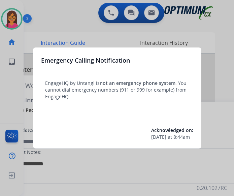 This screenshot has width=234, height=196. What do you see at coordinates (172, 137) in the screenshot?
I see `div: at` at bounding box center [172, 137].